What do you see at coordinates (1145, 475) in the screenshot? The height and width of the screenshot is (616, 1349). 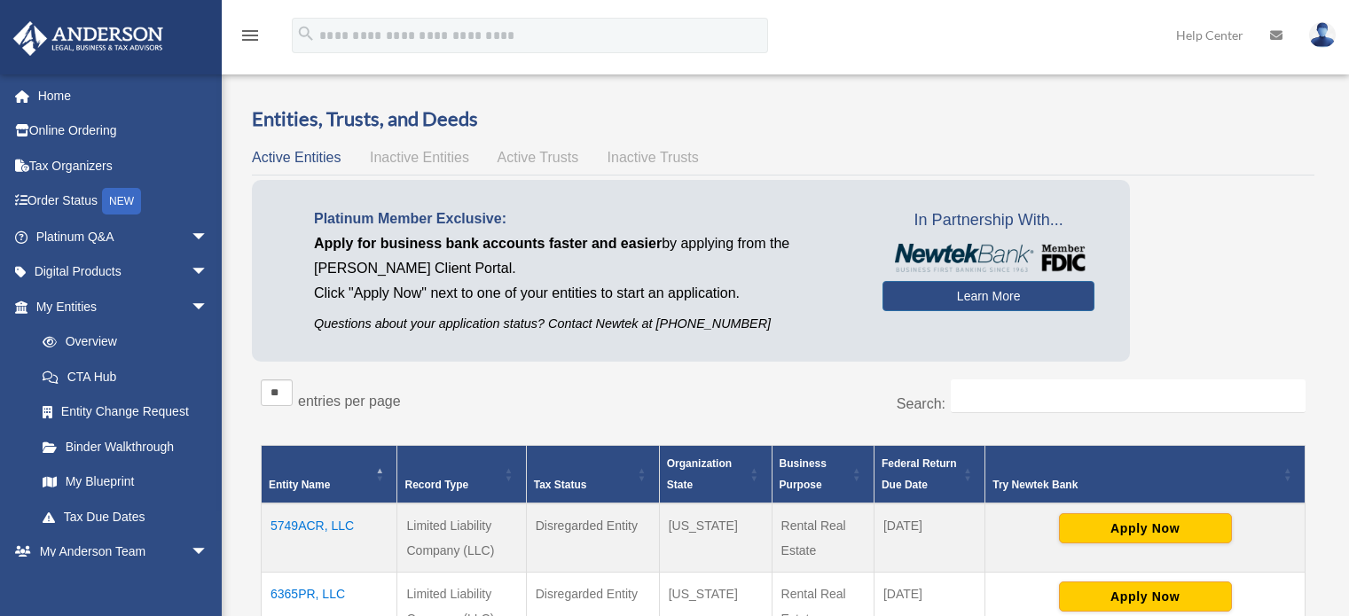 I see `th: Try Newtek Bank : Activate to sort` at bounding box center [1145, 475].